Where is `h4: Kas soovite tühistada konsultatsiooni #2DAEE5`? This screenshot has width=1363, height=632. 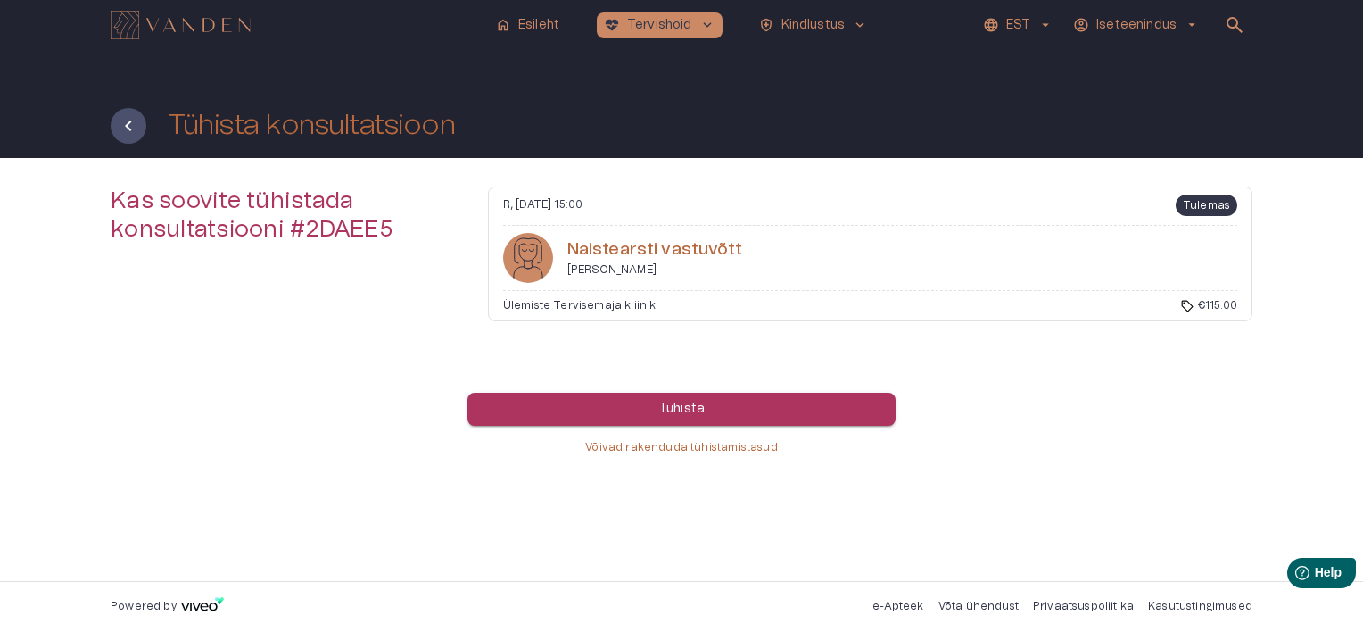
h4: Kas soovite tühistada konsultatsiooni #2DAEE5 is located at coordinates (288, 253).